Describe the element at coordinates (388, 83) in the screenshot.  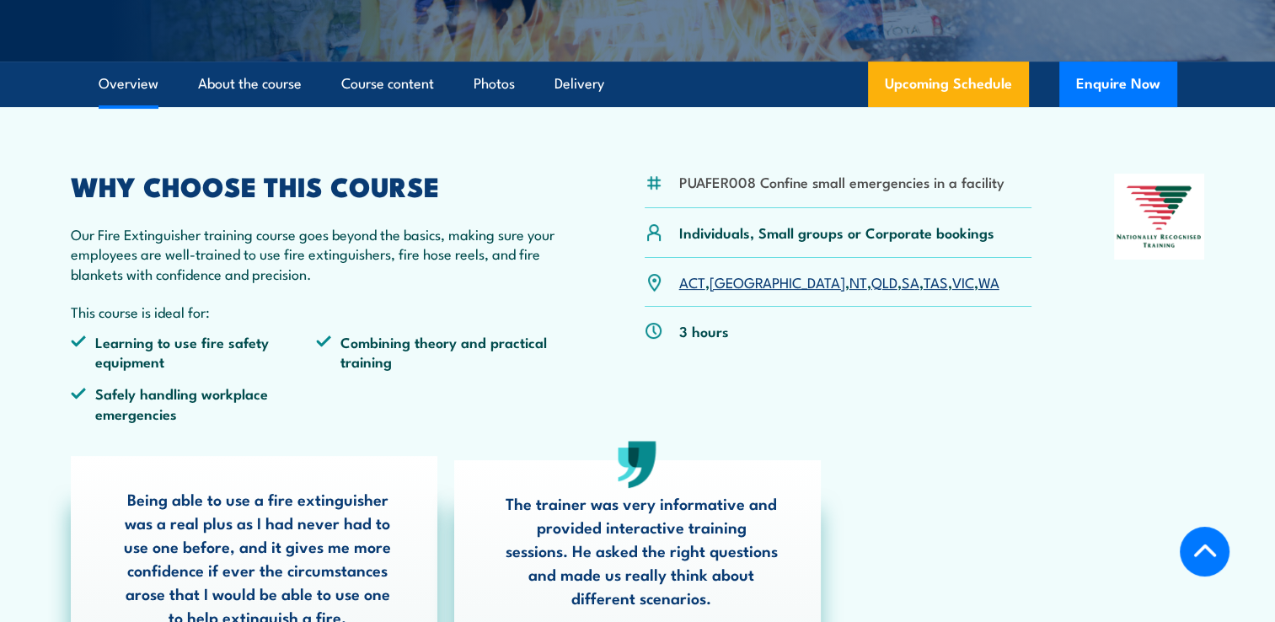
I see `a: Course content` at that location.